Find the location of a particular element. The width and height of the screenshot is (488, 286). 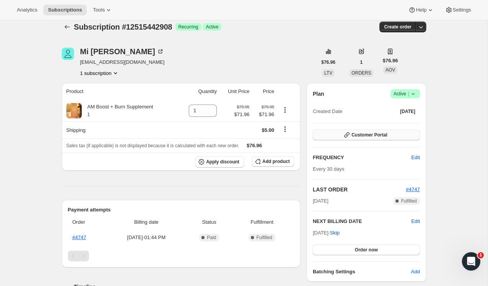

th: Unit Price is located at coordinates (235, 91).